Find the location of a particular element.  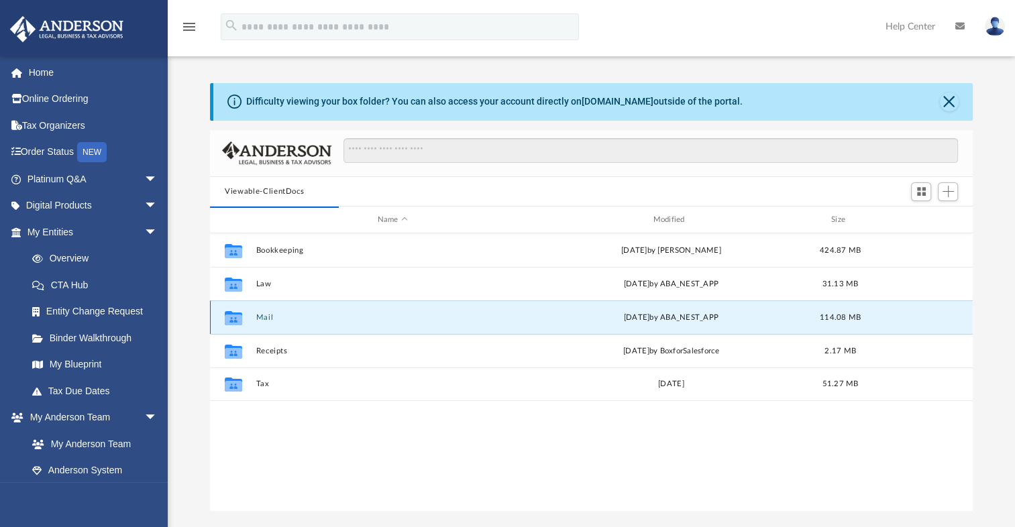

div: grid is located at coordinates (591, 372).